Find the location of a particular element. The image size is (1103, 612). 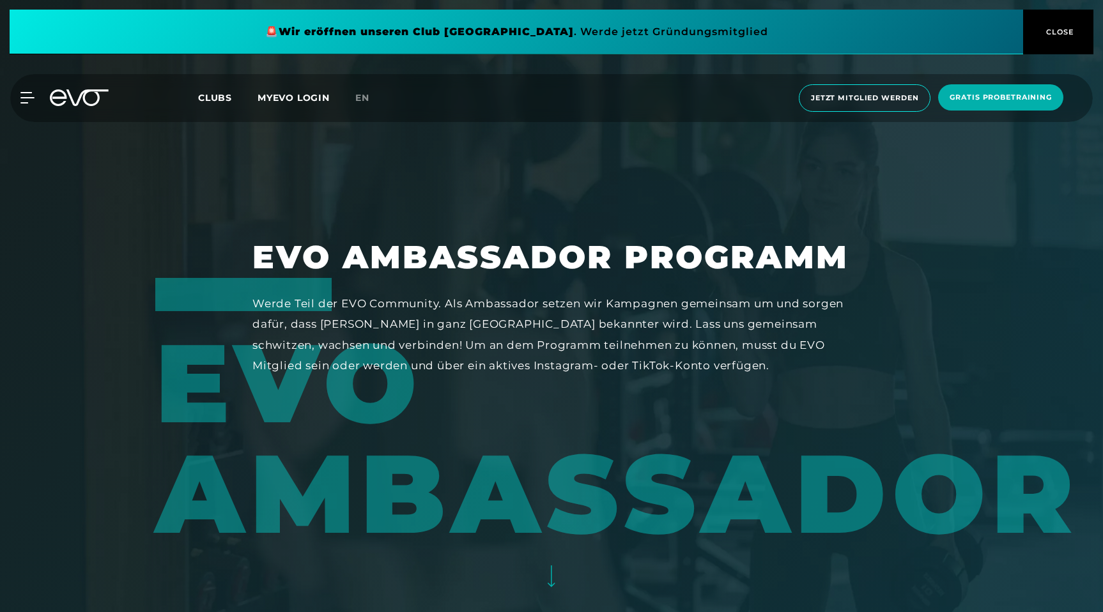

button: CLOSE is located at coordinates (1058, 32).